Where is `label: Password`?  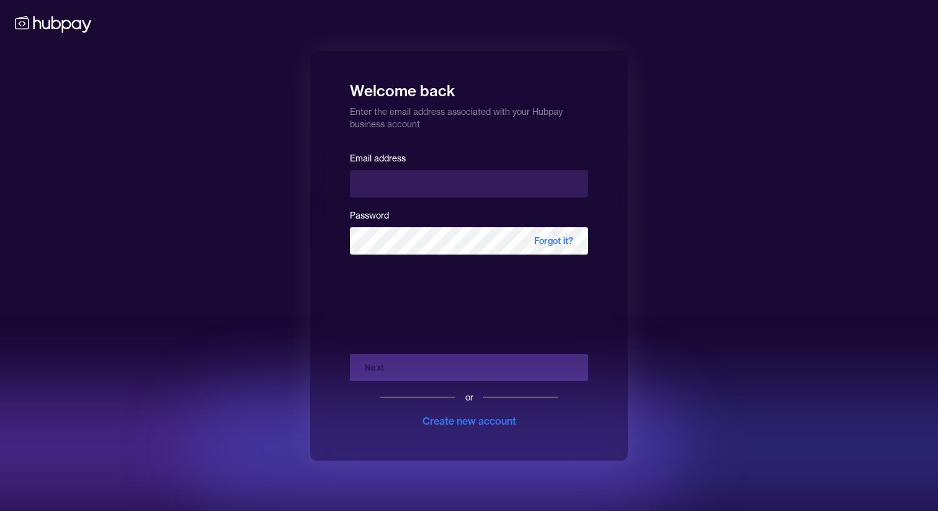
label: Password is located at coordinates (369, 215).